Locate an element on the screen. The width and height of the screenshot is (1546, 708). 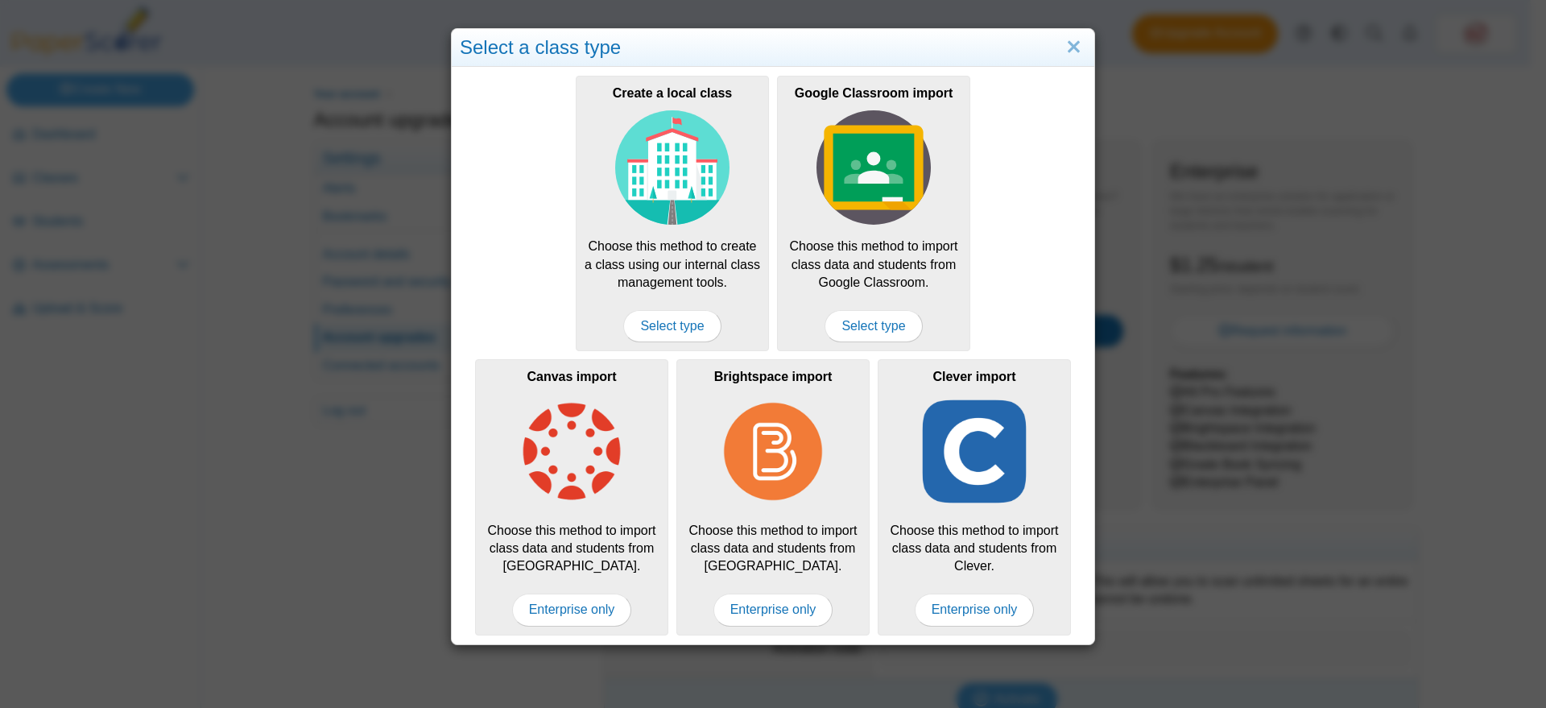
b: Canvas import is located at coordinates (571, 376).